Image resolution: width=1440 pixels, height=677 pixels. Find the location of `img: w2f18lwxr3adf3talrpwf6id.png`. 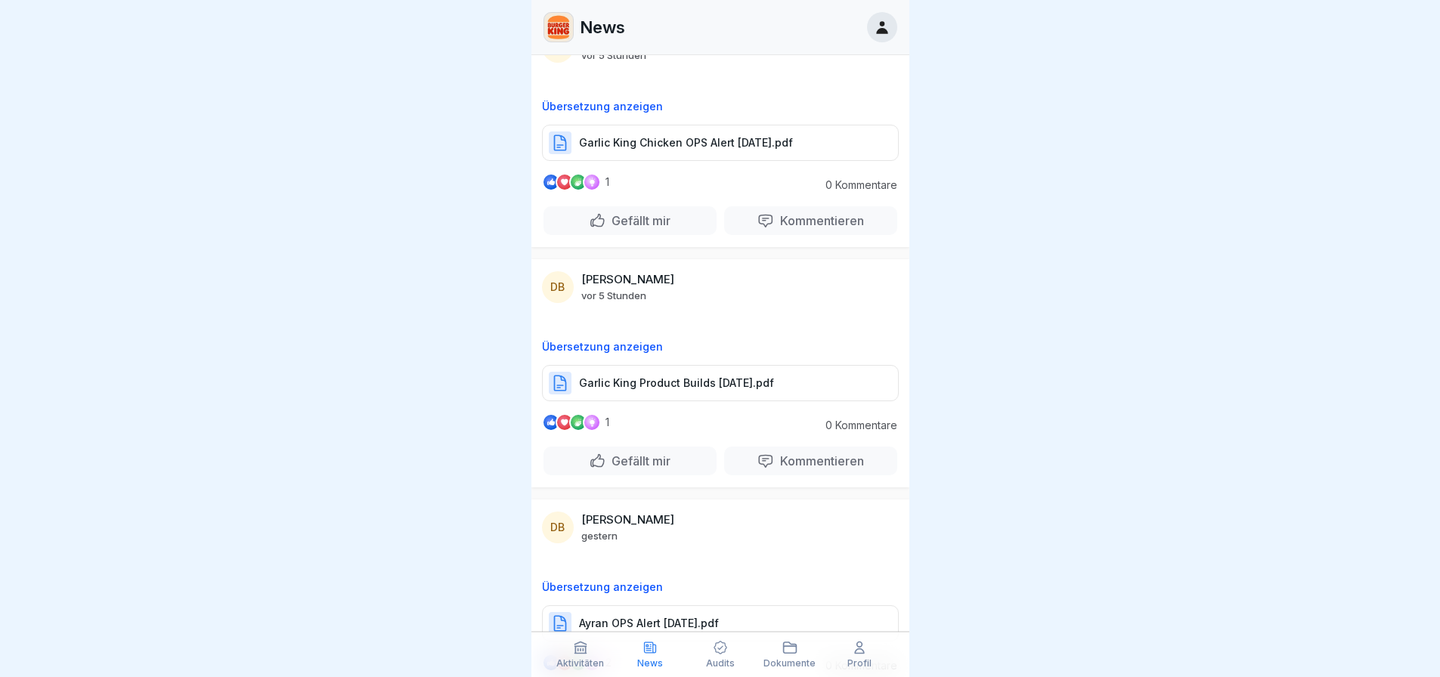

img: w2f18lwxr3adf3talrpwf6id.png is located at coordinates (559, 27).